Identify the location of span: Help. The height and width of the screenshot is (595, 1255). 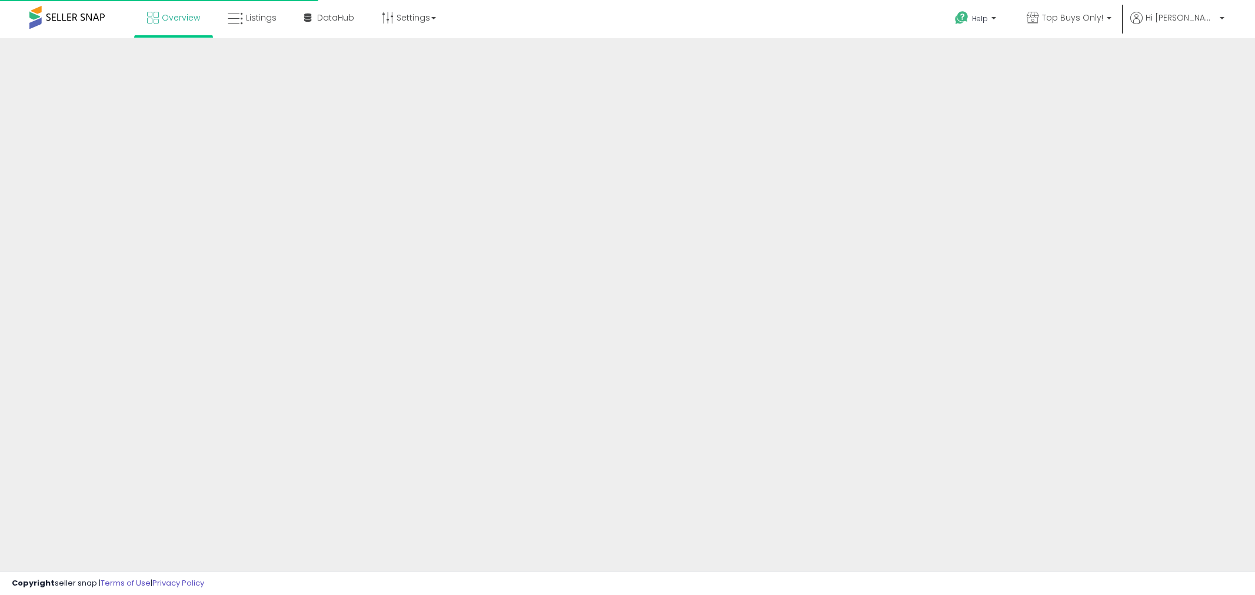
(979, 18).